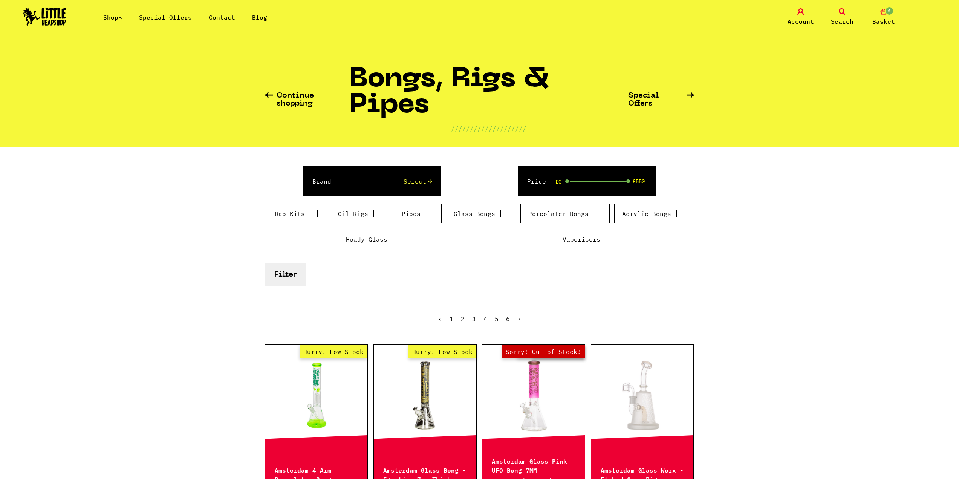 This screenshot has height=479, width=959. I want to click on label: Percolater Bongs, so click(565, 214).